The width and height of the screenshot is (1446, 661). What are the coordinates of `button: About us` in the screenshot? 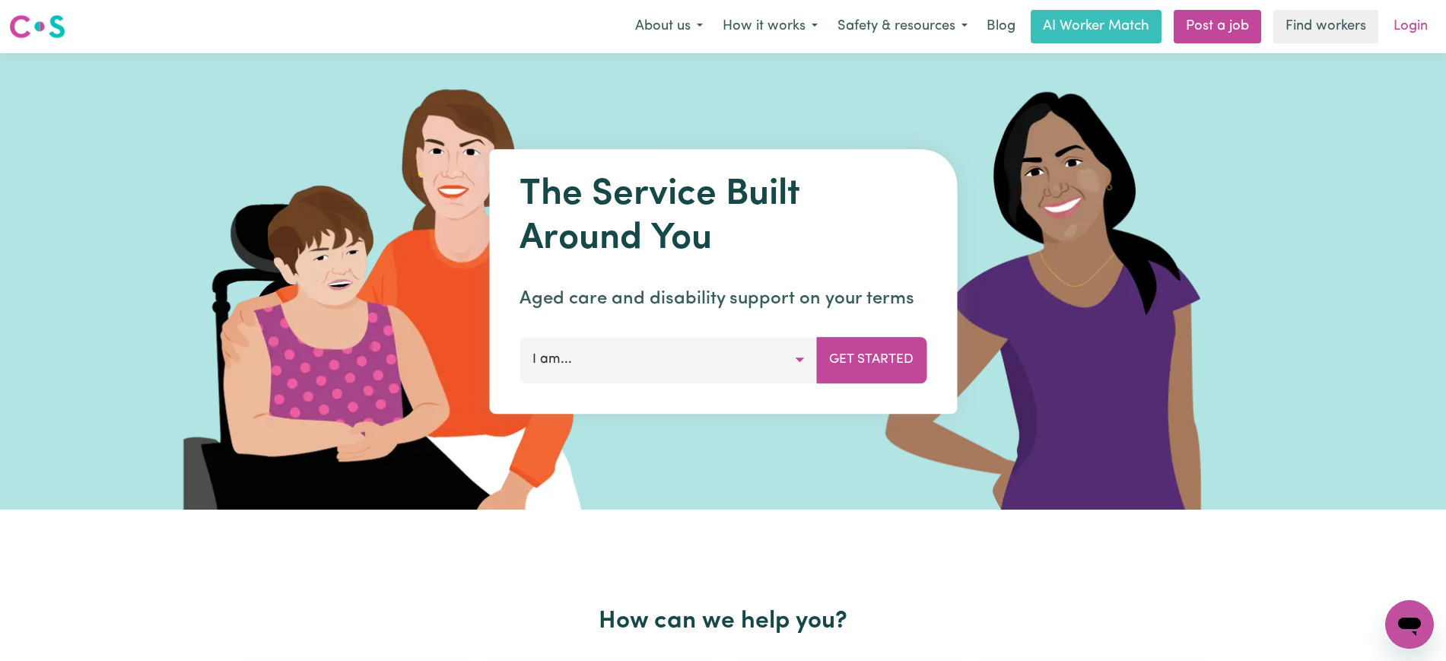 It's located at (669, 27).